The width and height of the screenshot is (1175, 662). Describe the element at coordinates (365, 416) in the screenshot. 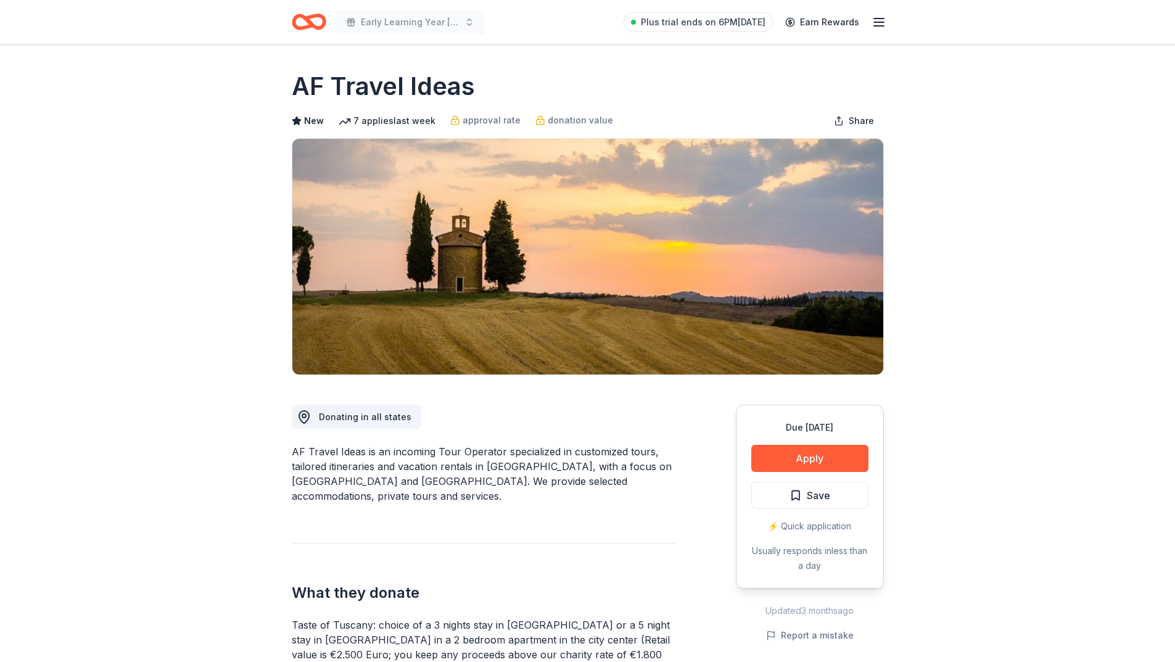

I see `span: Donating in all states` at that location.